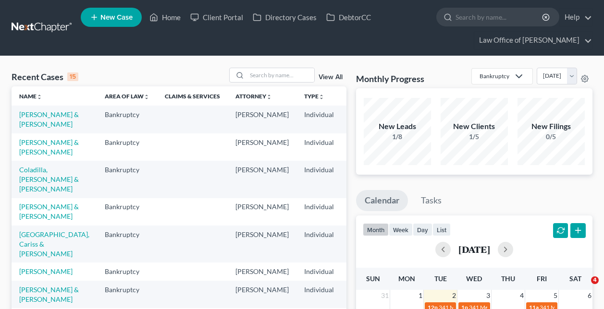  I want to click on button: day, so click(422, 230).